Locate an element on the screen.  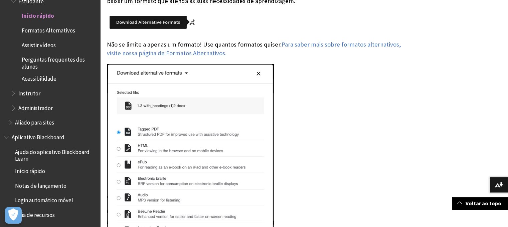
font: Assistir vídeos is located at coordinates (39, 45).